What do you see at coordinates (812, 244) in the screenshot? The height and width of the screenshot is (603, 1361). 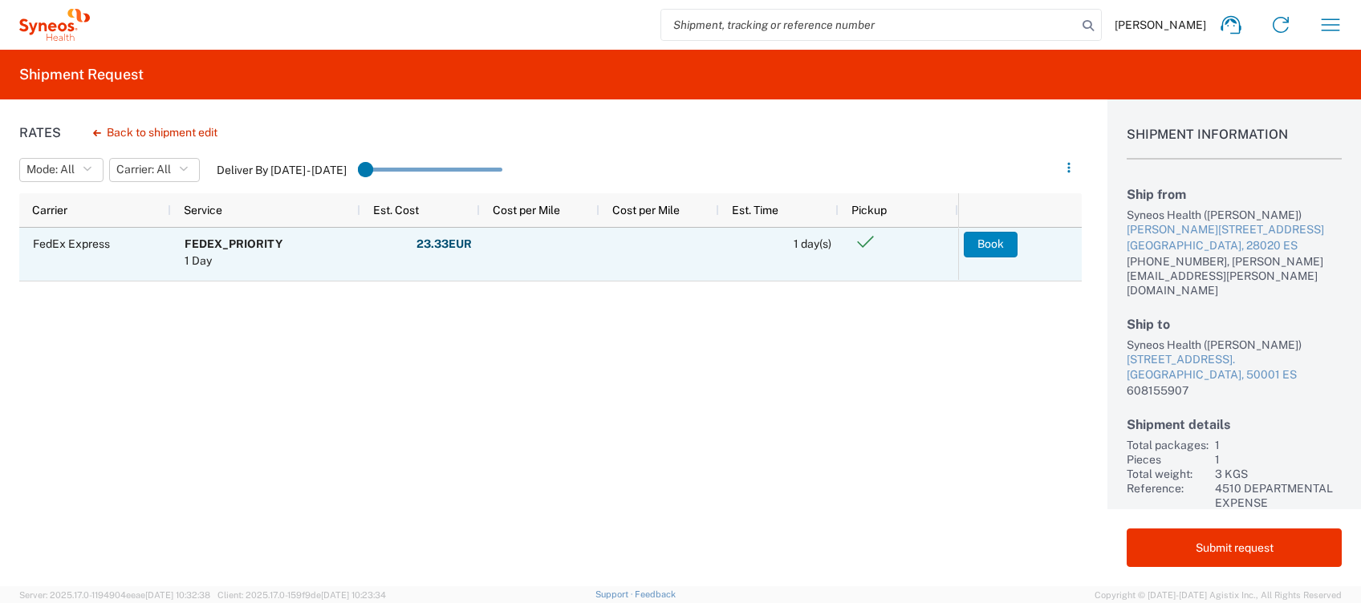 I see `span: 1 day(s)` at bounding box center [812, 244].